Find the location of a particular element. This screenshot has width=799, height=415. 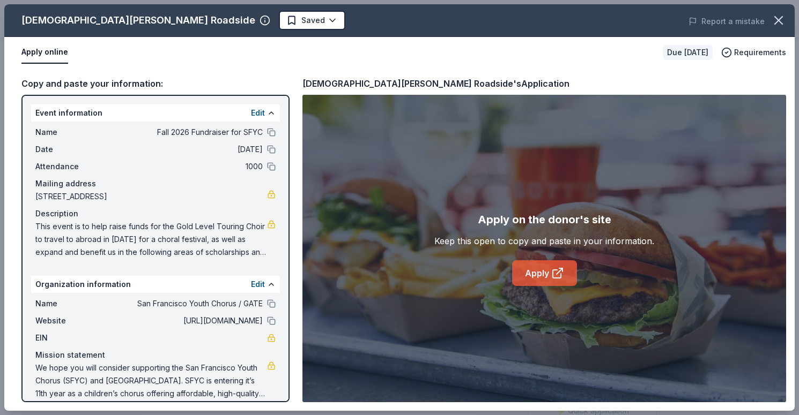

span: Saved is located at coordinates (313, 20).